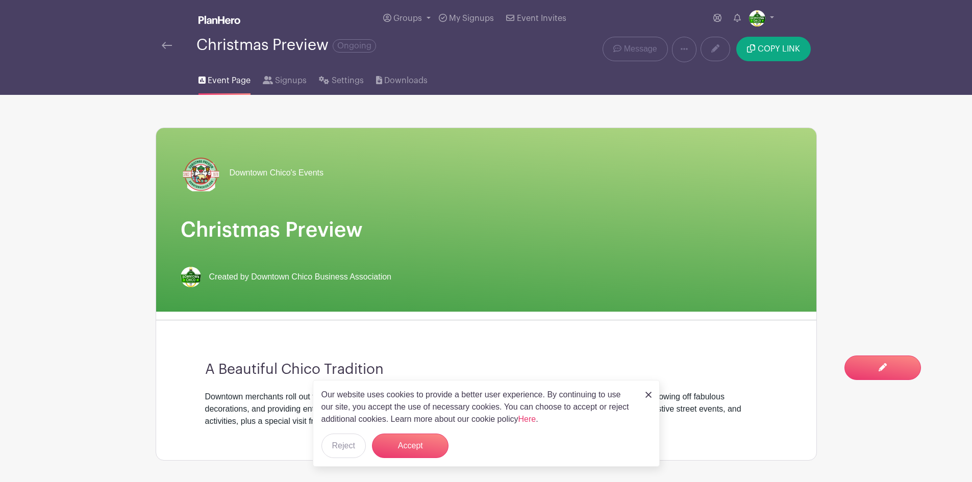 This screenshot has width=972, height=482. I want to click on span: Downloads, so click(405, 81).